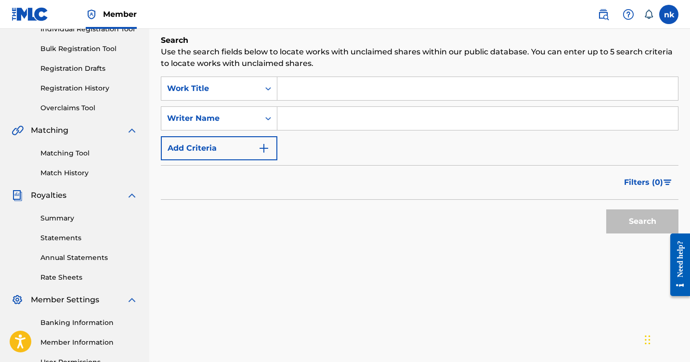  What do you see at coordinates (89, 238) in the screenshot?
I see `a: Statements` at bounding box center [89, 238].